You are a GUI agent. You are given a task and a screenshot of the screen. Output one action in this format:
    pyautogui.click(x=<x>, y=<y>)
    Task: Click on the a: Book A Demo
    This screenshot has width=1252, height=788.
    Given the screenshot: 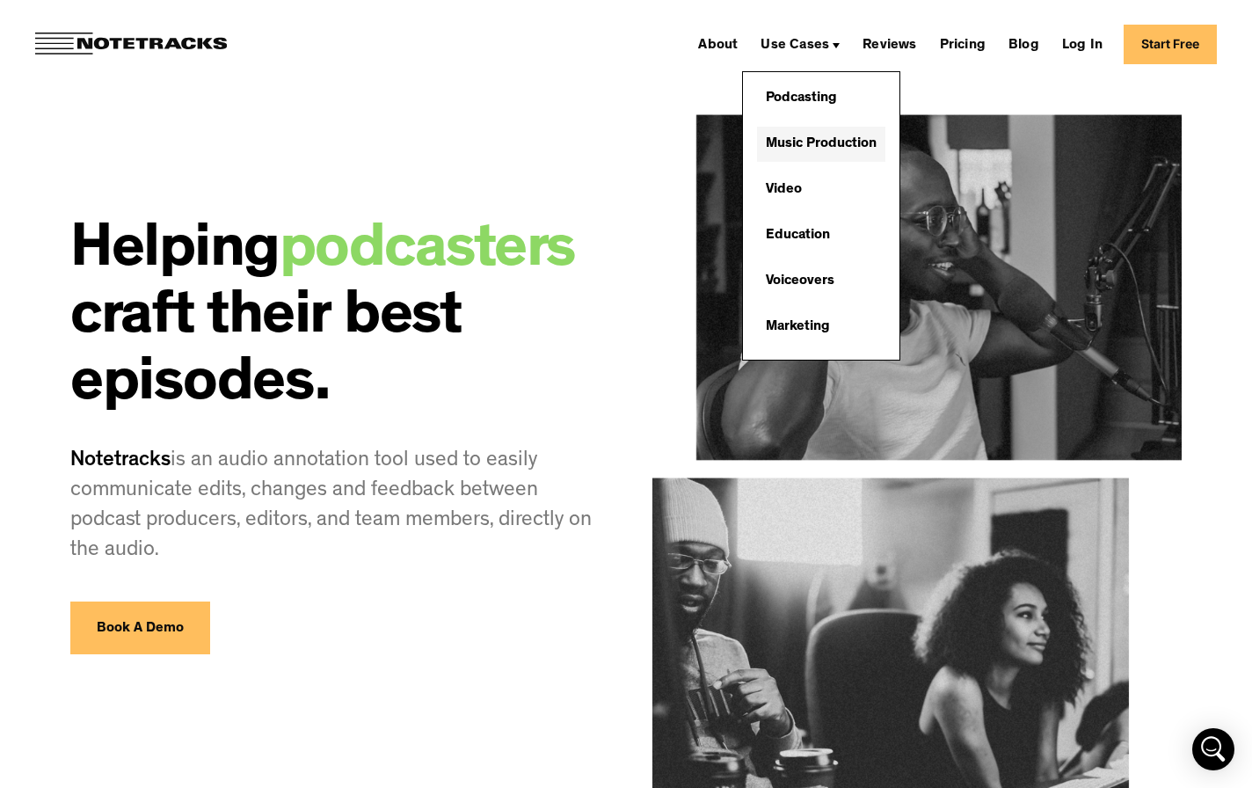 What is the action you would take?
    pyautogui.click(x=140, y=628)
    